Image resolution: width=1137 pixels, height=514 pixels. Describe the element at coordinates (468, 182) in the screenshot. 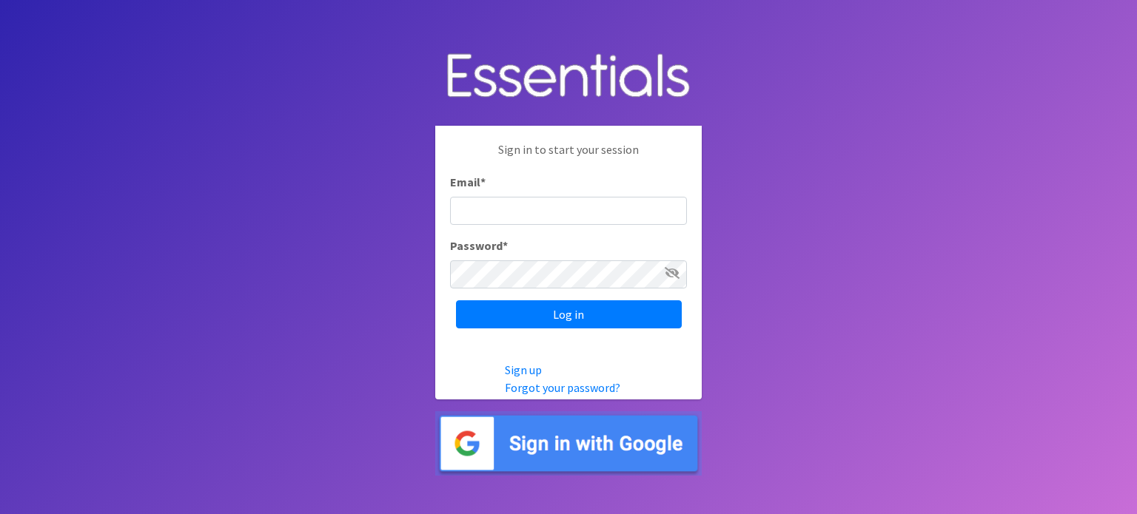

I see `label: Email` at that location.